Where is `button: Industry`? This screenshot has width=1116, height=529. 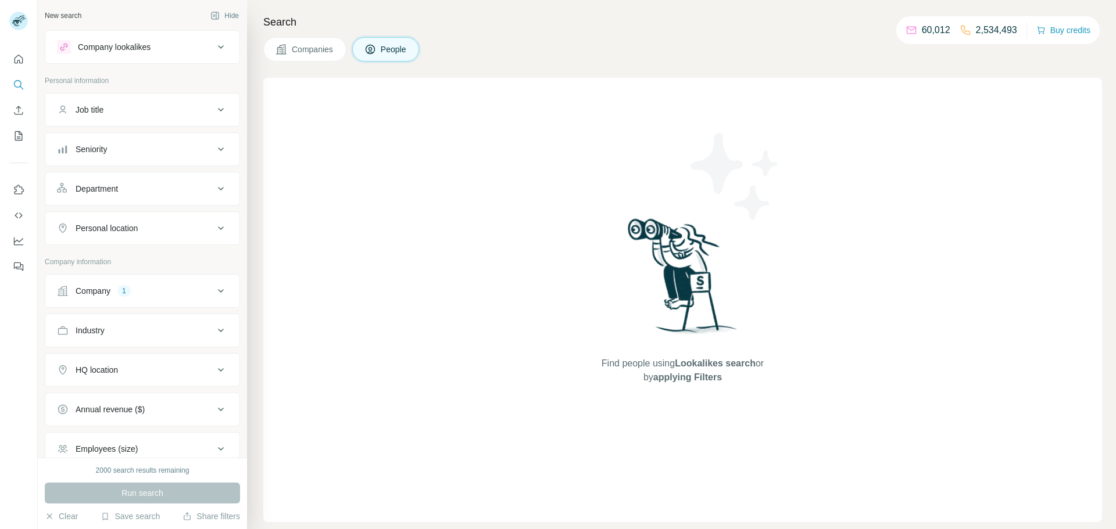
button: Industry is located at coordinates (142, 331).